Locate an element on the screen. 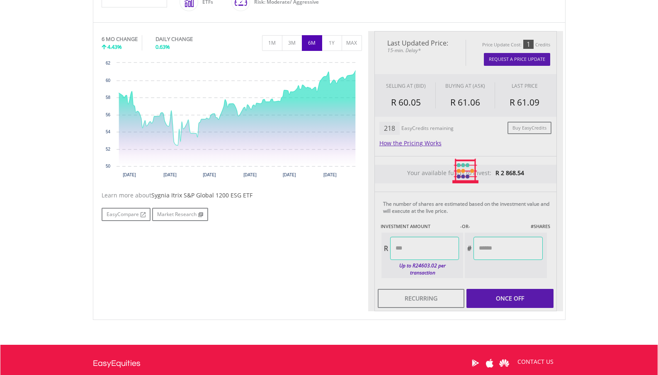 This screenshot has height=375, width=658. div: Learn more about is located at coordinates (232, 196).